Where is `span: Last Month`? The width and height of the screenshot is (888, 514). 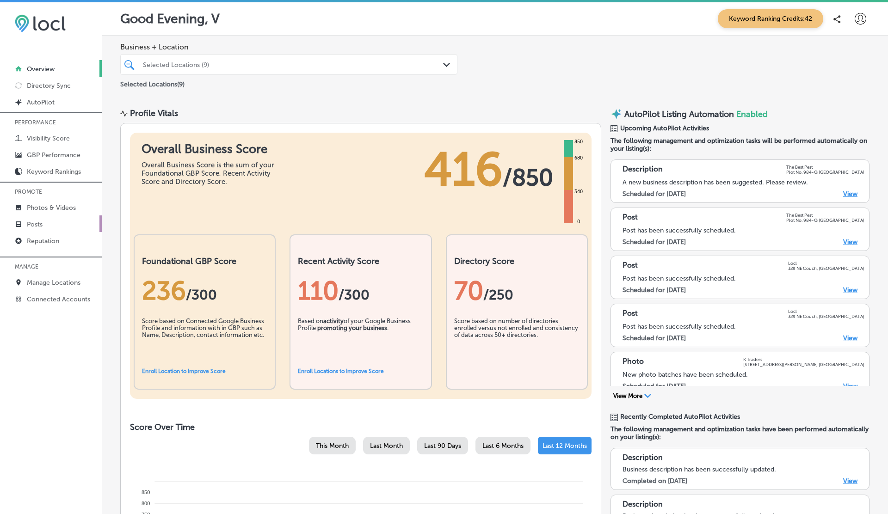
span: Last Month is located at coordinates (386, 446).